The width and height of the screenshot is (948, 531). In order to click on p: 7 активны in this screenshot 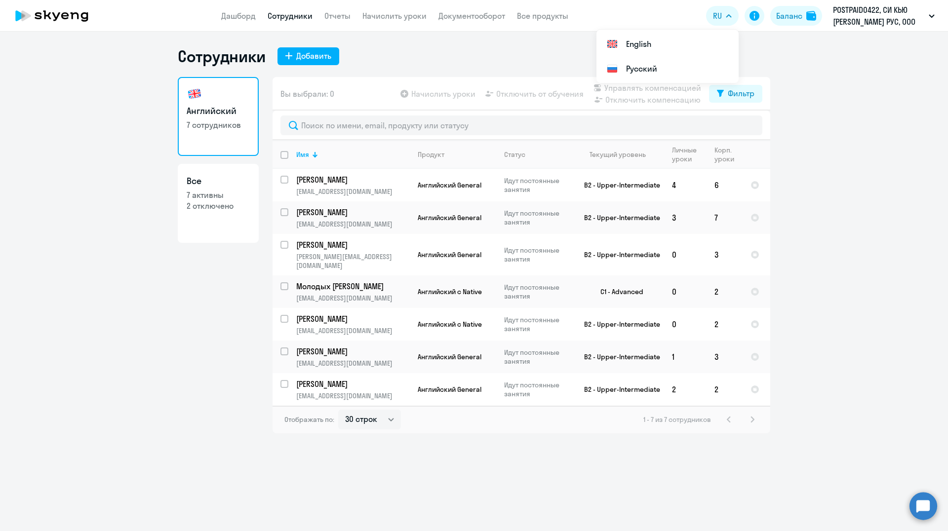, I will do `click(218, 195)`.